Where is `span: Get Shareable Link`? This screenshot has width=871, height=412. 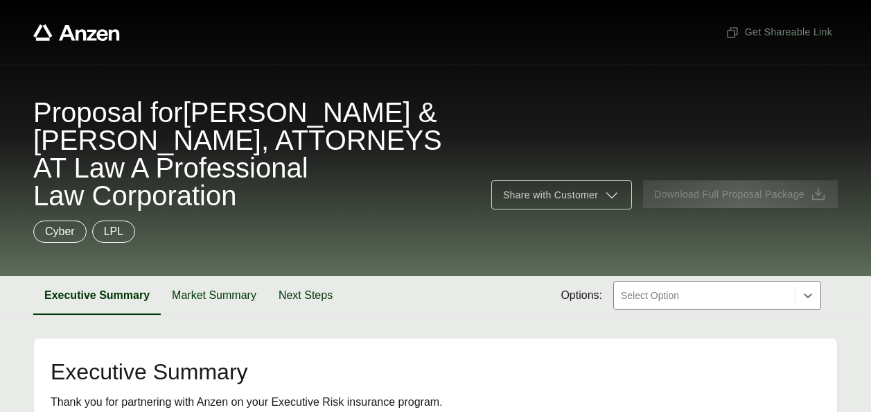 span: Get Shareable Link is located at coordinates (779, 32).